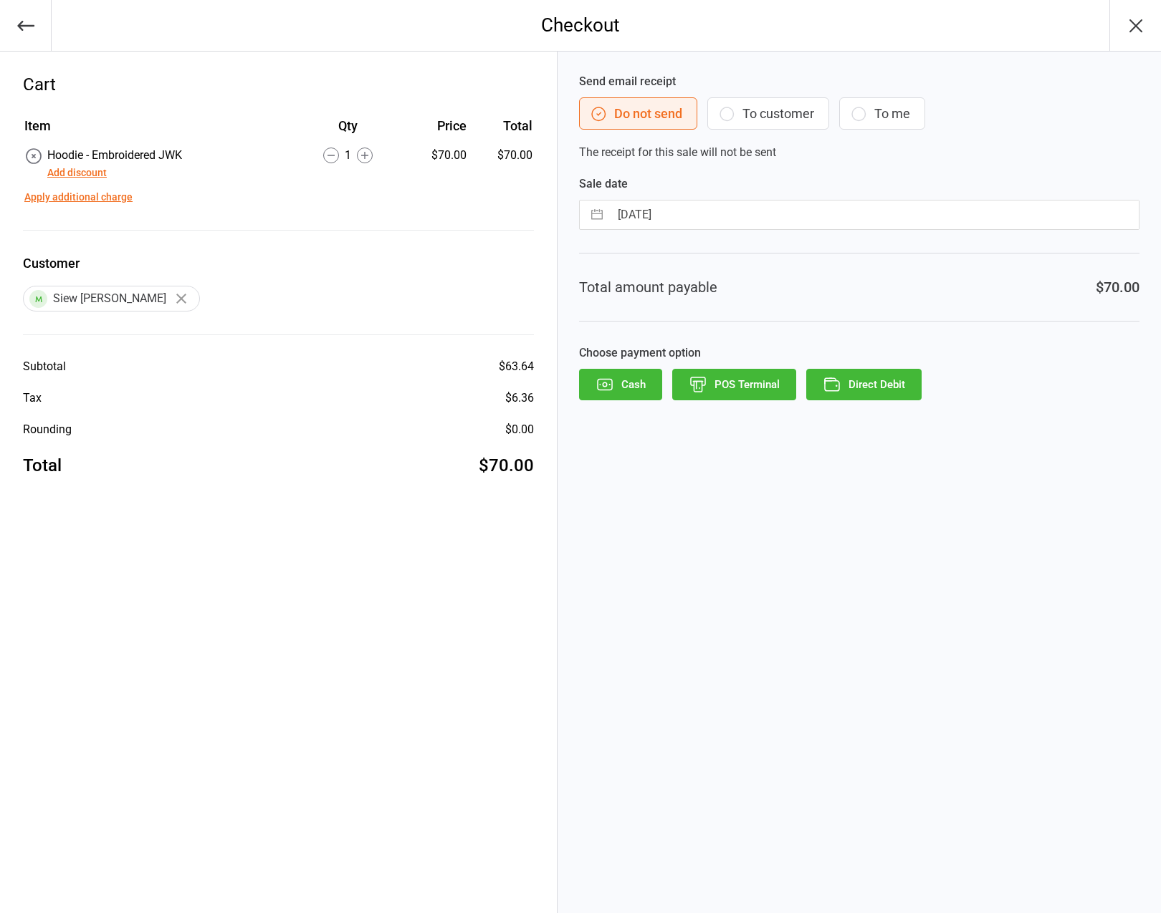 The width and height of the screenshot is (1161, 913). What do you see at coordinates (77, 173) in the screenshot?
I see `button: Add discount` at bounding box center [77, 173].